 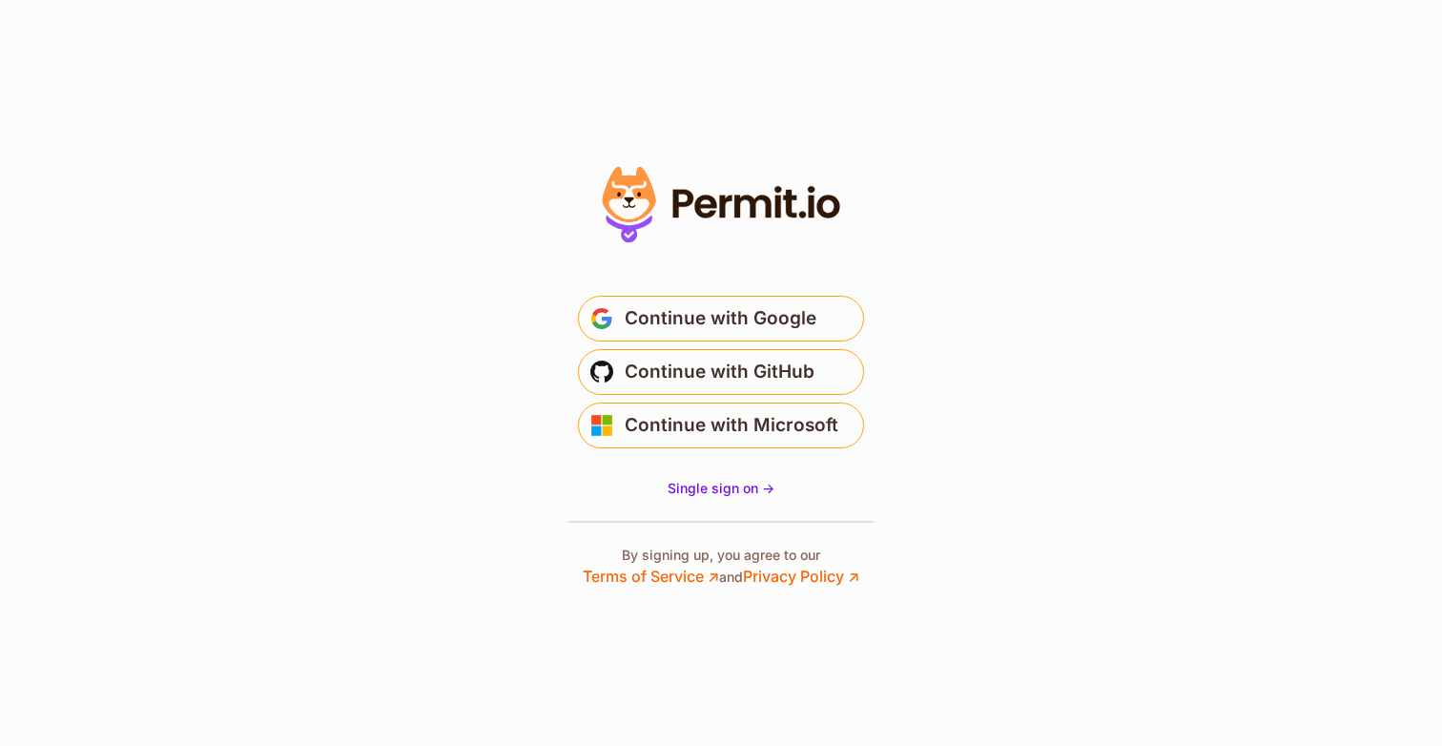 I want to click on button: Continue with GitHub, so click(x=721, y=372).